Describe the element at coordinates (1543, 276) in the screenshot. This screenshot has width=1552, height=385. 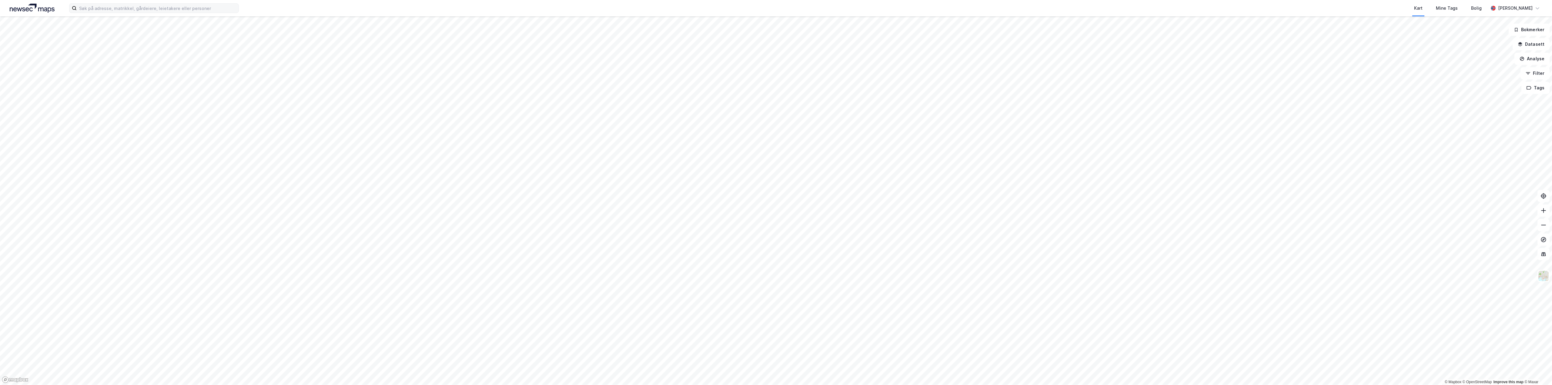
I see `img: Z` at that location.